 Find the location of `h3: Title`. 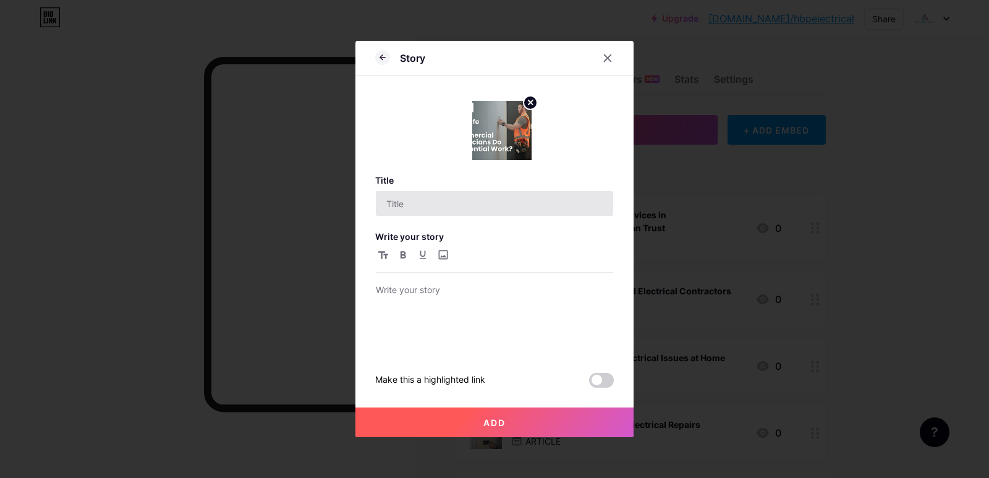

h3: Title is located at coordinates (494, 180).